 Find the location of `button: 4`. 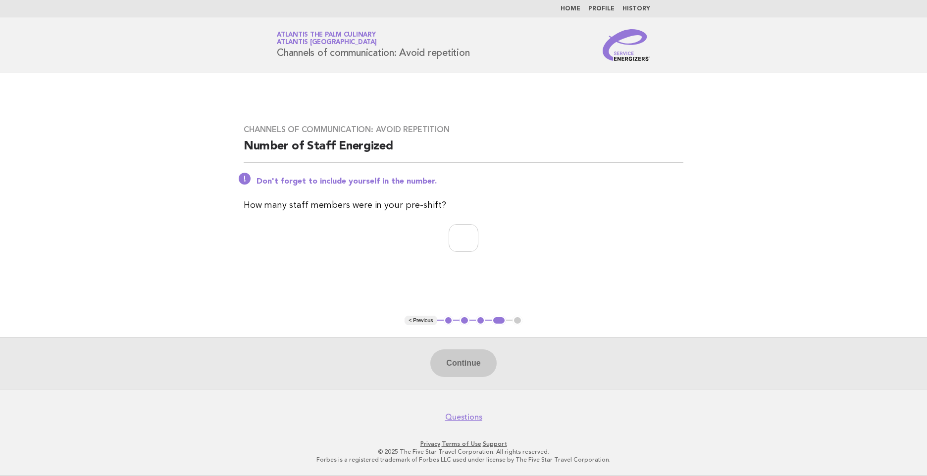

button: 4 is located at coordinates (499, 321).